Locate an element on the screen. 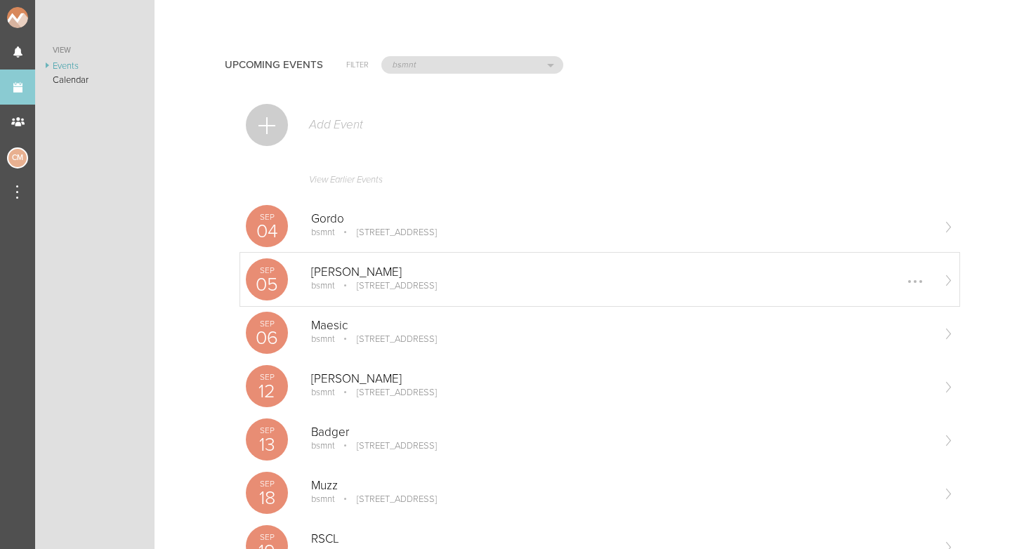 This screenshot has width=1024, height=549. p: 04 is located at coordinates (267, 231).